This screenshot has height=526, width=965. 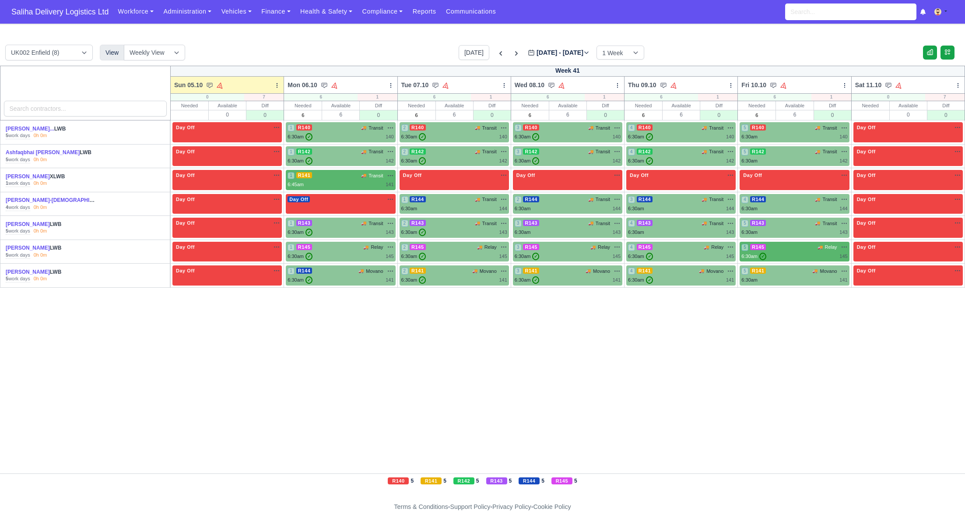 What do you see at coordinates (567, 71) in the screenshot?
I see `div: Week 41` at bounding box center [567, 71].